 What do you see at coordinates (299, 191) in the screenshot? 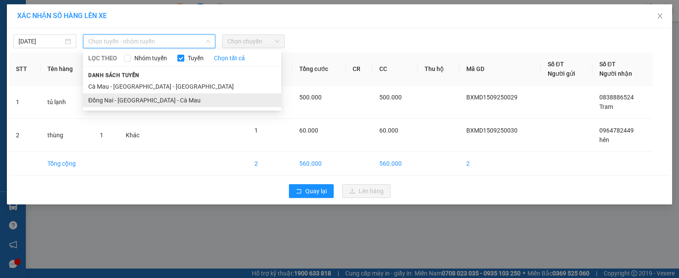
I see `span: rollback` at bounding box center [299, 191].